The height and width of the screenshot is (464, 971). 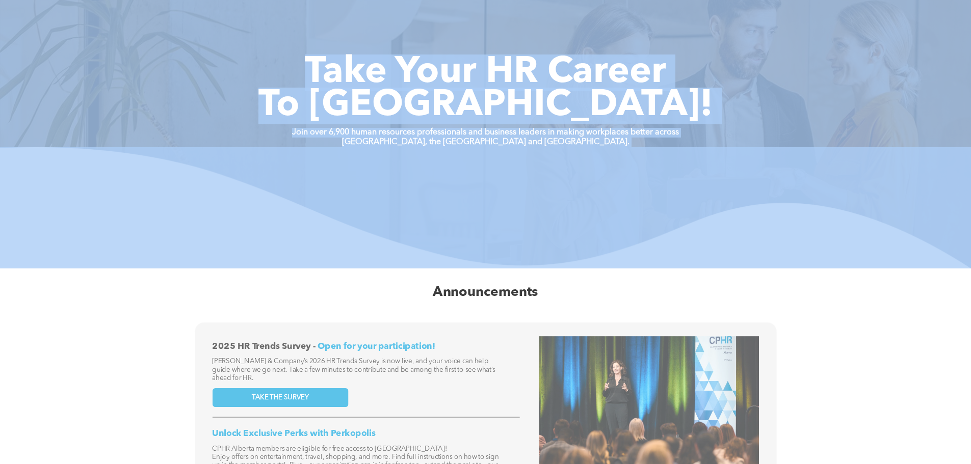 What do you see at coordinates (376, 346) in the screenshot?
I see `span: Open for your participation!` at bounding box center [376, 346].